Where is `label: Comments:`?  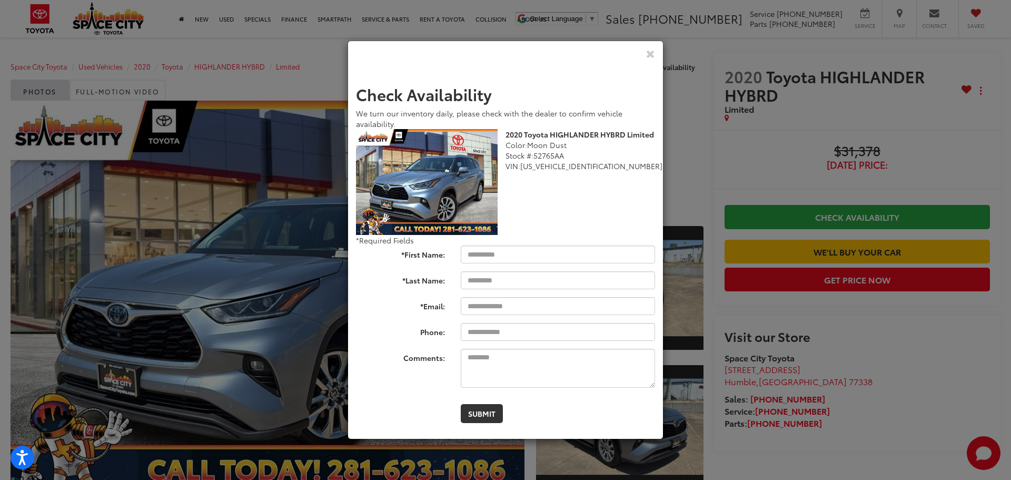 label: Comments: is located at coordinates (400, 356).